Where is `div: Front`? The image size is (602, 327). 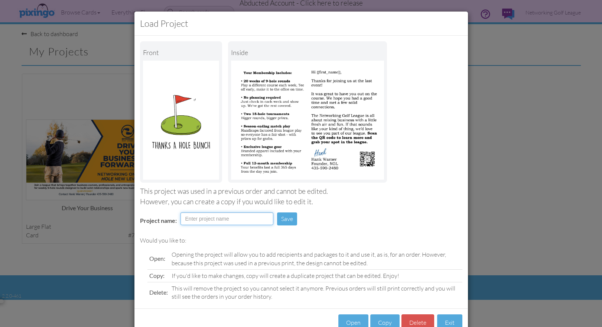 div: Front is located at coordinates (181, 52).